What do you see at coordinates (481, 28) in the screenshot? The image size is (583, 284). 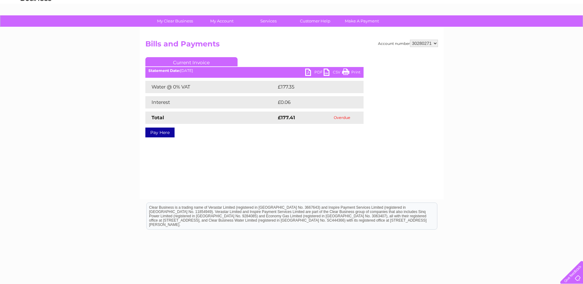 I see `a: Water` at bounding box center [481, 28].